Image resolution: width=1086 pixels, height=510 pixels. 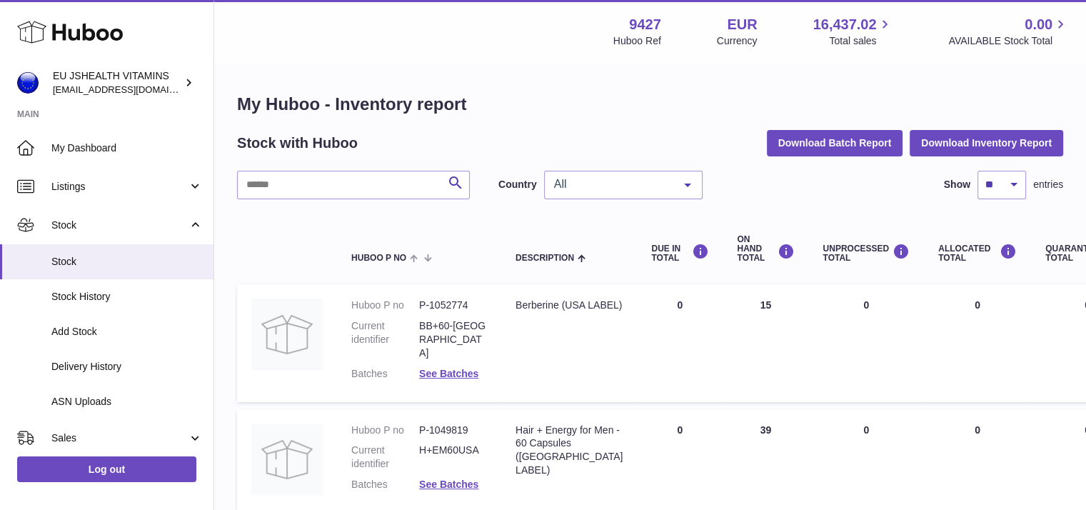 I want to click on div: Huboo Ref, so click(x=637, y=41).